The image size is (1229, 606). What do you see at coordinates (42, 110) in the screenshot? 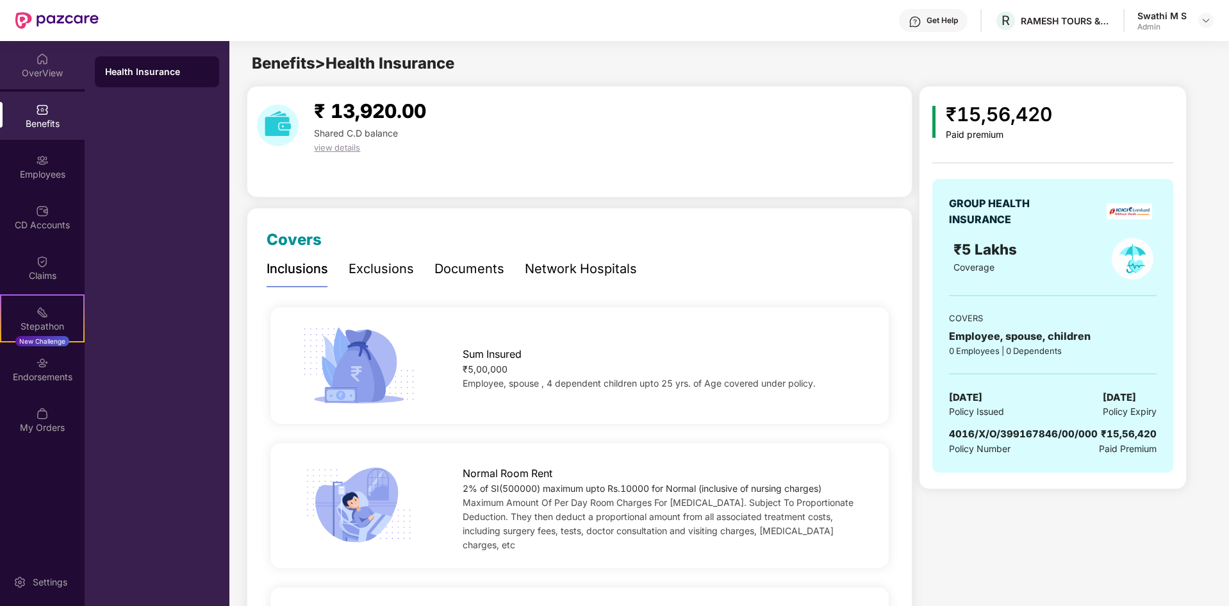
I see `img: svg+xml;base64,PHN2ZyBpZD0iQmVuZWZpdHMiIHhtbG5zPSJodHRwOi8vd3d3LnczLm9yZy8yMDAwL3N2ZyIgd2lkdGg9Ij...` at bounding box center [42, 110].